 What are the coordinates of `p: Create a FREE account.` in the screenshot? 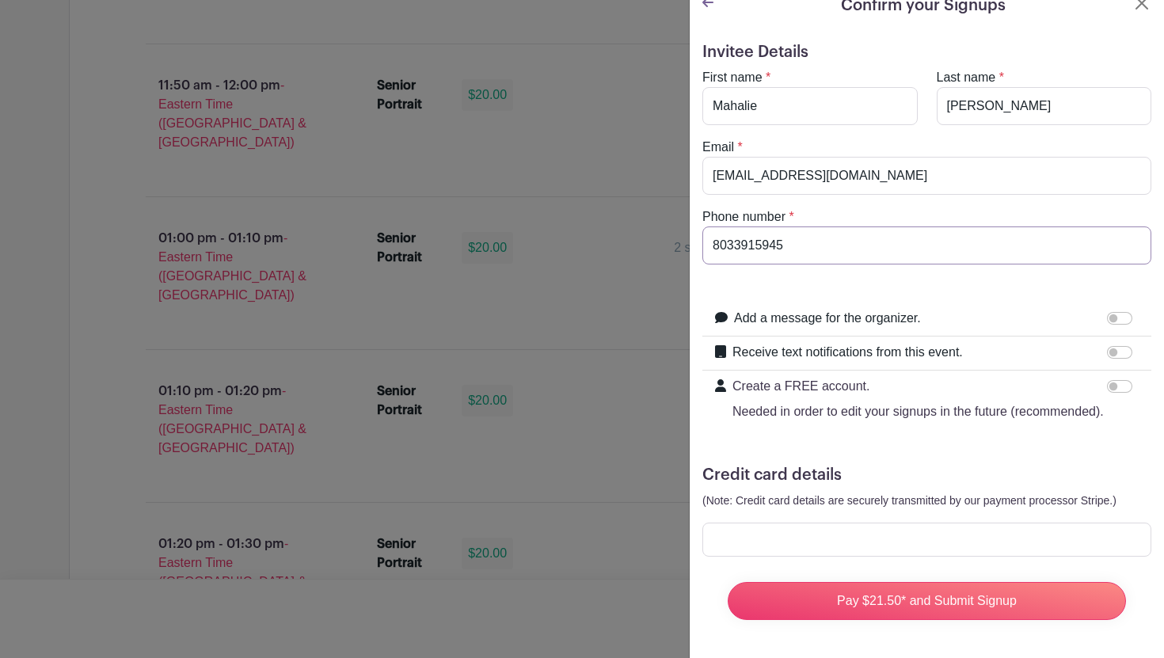 It's located at (918, 387).